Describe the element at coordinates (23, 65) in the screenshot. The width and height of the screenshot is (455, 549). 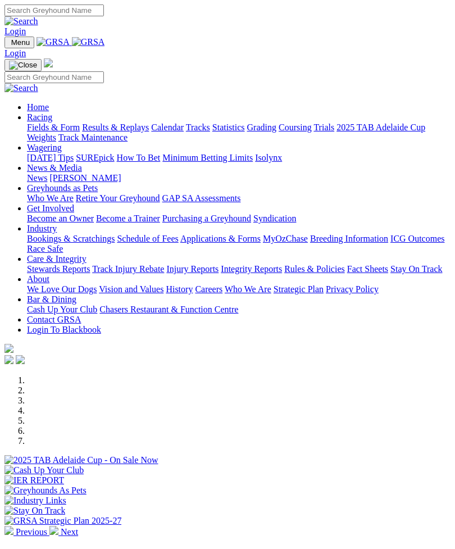
I see `img: Close` at that location.